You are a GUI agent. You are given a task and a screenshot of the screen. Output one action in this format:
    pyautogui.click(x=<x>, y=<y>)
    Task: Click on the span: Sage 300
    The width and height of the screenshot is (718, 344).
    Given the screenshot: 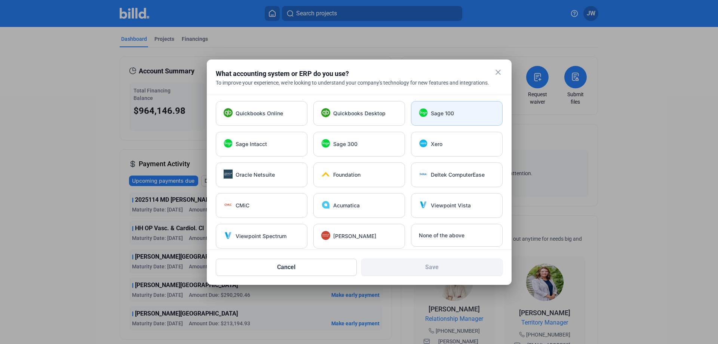 What is the action you would take?
    pyautogui.click(x=345, y=144)
    